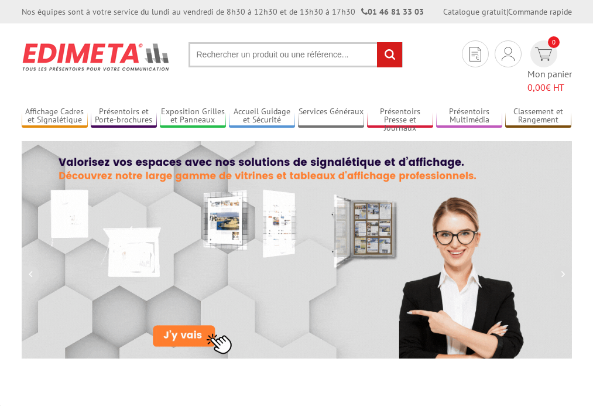 Image resolution: width=593 pixels, height=406 pixels. I want to click on a: Exposition Grilles et Panneaux, so click(193, 116).